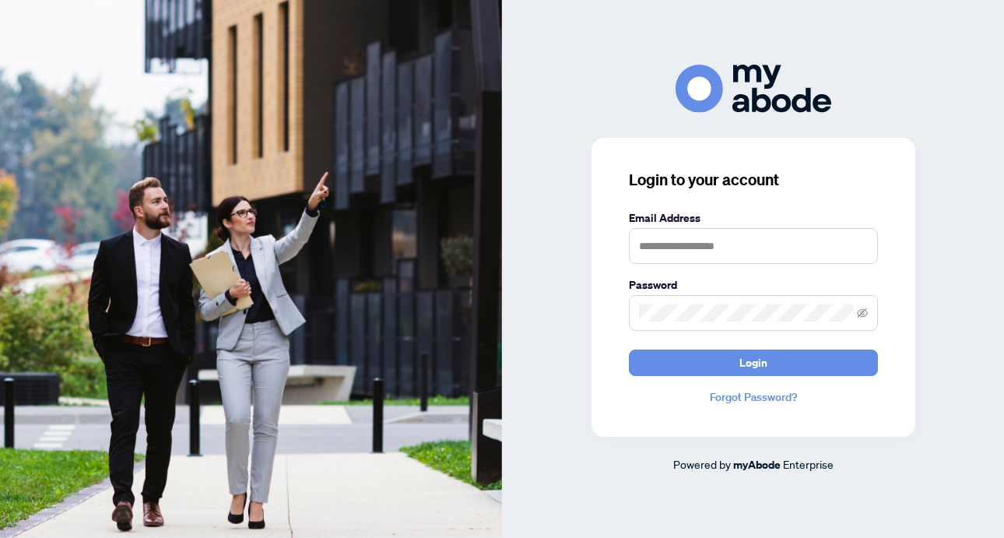 The image size is (1004, 538). I want to click on label: Email Address, so click(753, 218).